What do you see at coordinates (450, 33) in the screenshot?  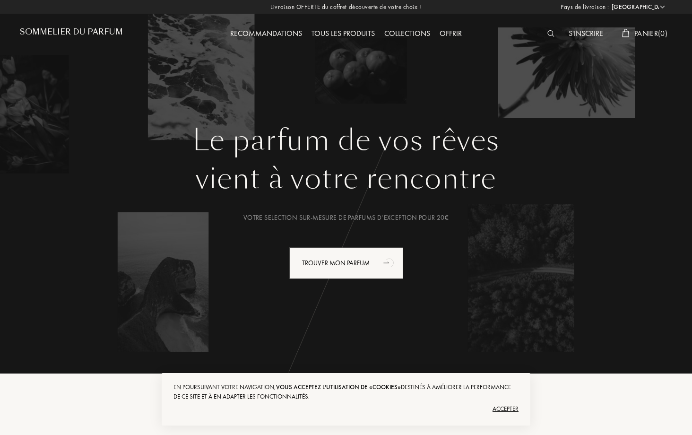 I see `a: Offrir` at bounding box center [450, 33].